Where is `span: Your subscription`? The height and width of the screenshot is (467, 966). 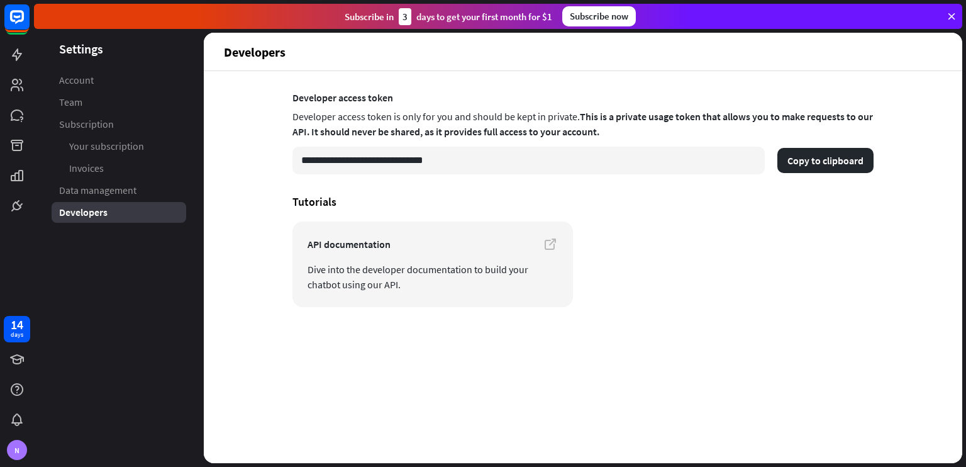
span: Your subscription is located at coordinates (106, 146).